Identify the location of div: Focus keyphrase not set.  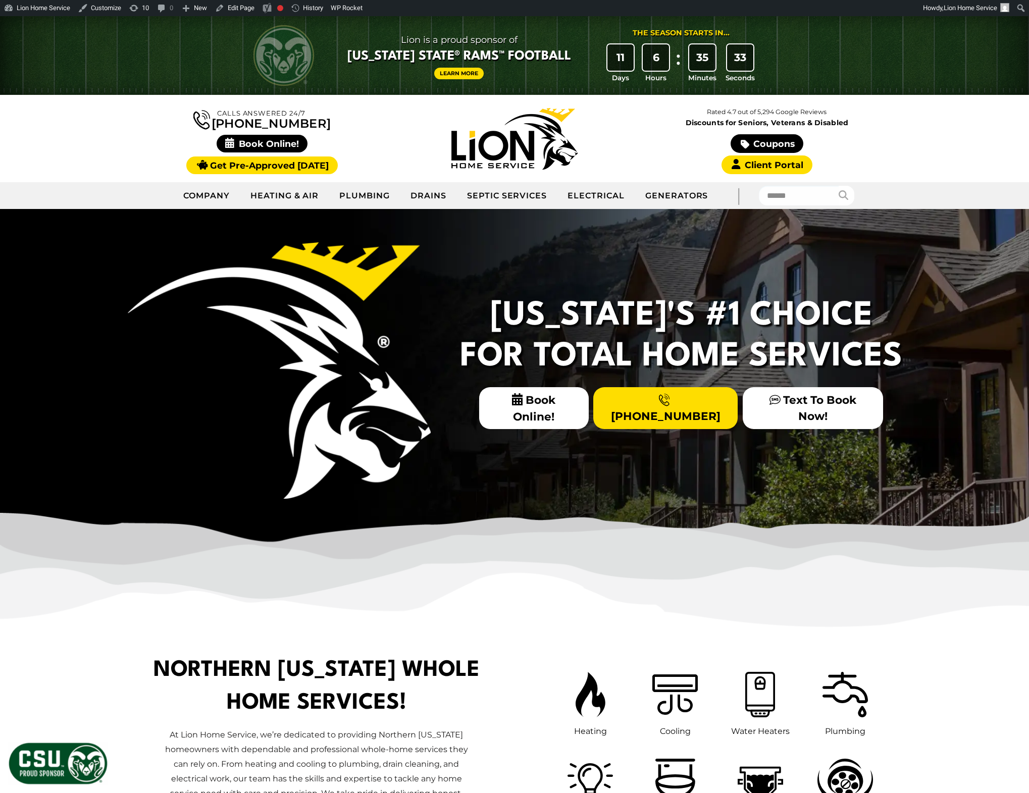
(280, 8).